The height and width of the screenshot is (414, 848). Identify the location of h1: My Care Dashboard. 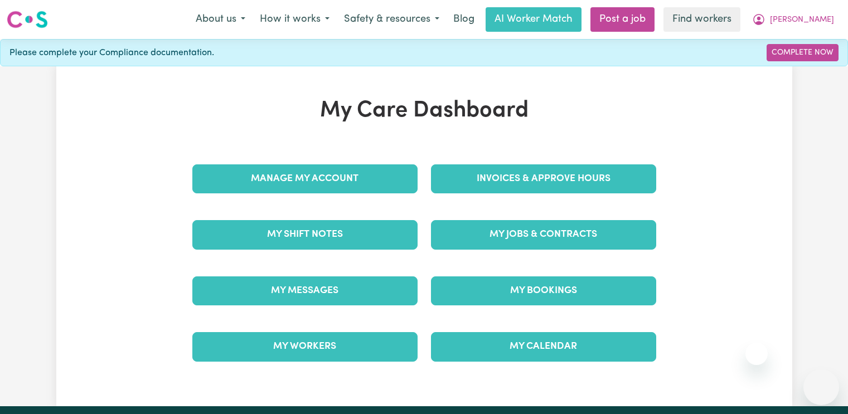
(424, 111).